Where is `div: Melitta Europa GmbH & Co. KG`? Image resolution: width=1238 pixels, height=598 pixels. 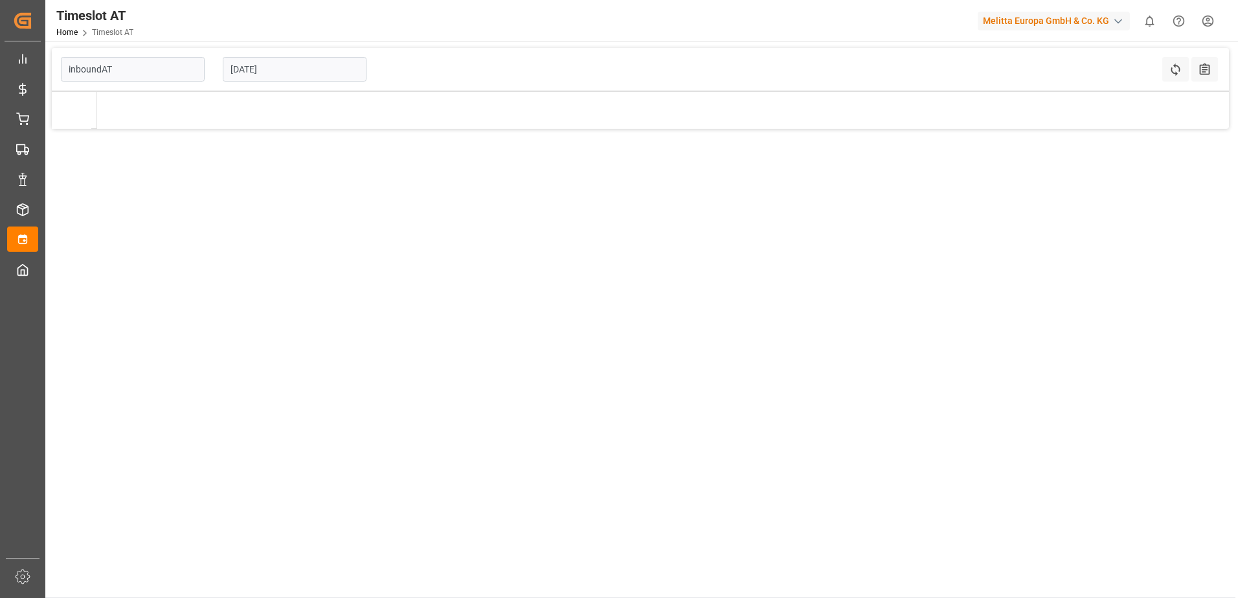
div: Melitta Europa GmbH & Co. KG is located at coordinates (1053, 21).